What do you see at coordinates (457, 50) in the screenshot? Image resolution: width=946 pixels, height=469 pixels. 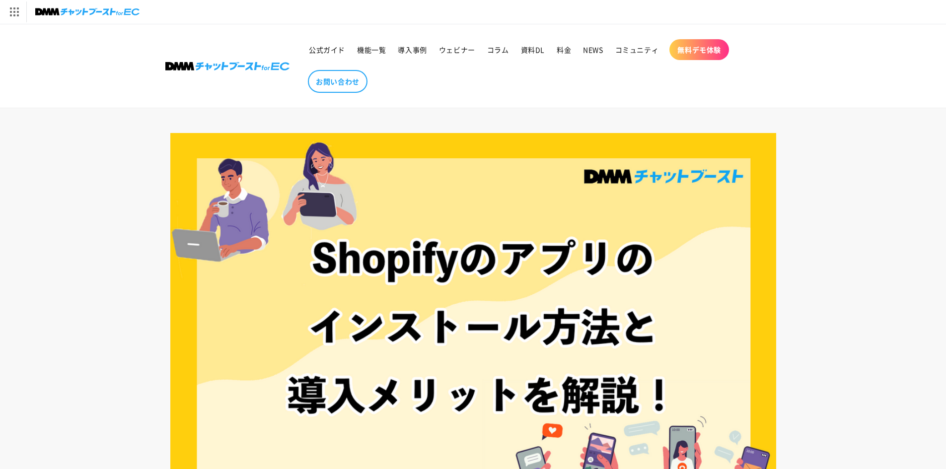 I see `a: ウェビナー` at bounding box center [457, 50].